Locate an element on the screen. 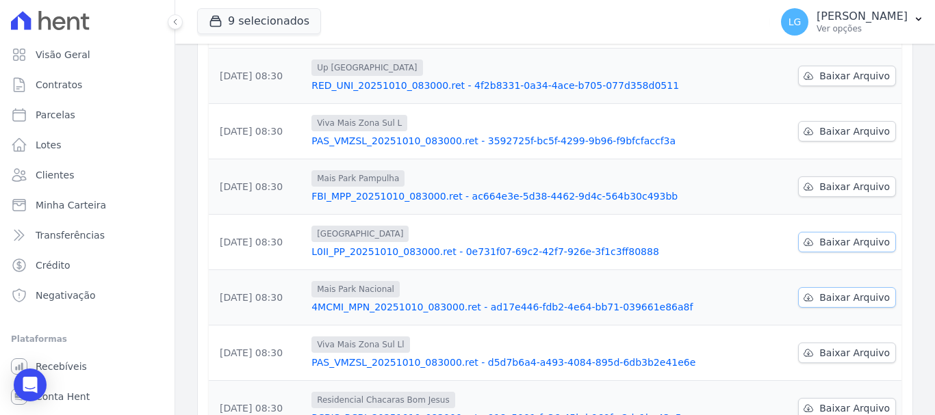 The width and height of the screenshot is (935, 415). span: Lotes is located at coordinates (49, 145).